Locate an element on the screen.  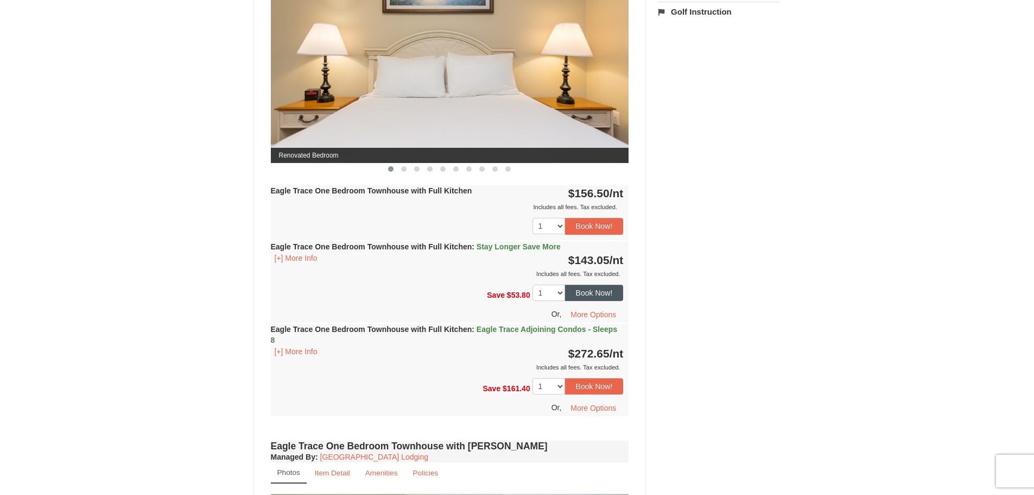
a: Photos is located at coordinates (289, 472).